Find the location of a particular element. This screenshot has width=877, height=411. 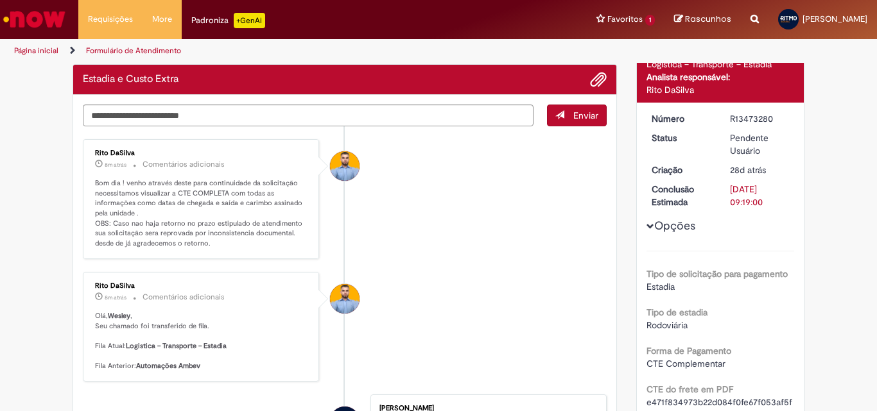

a: Formulário de Atendimento is located at coordinates (134, 51).